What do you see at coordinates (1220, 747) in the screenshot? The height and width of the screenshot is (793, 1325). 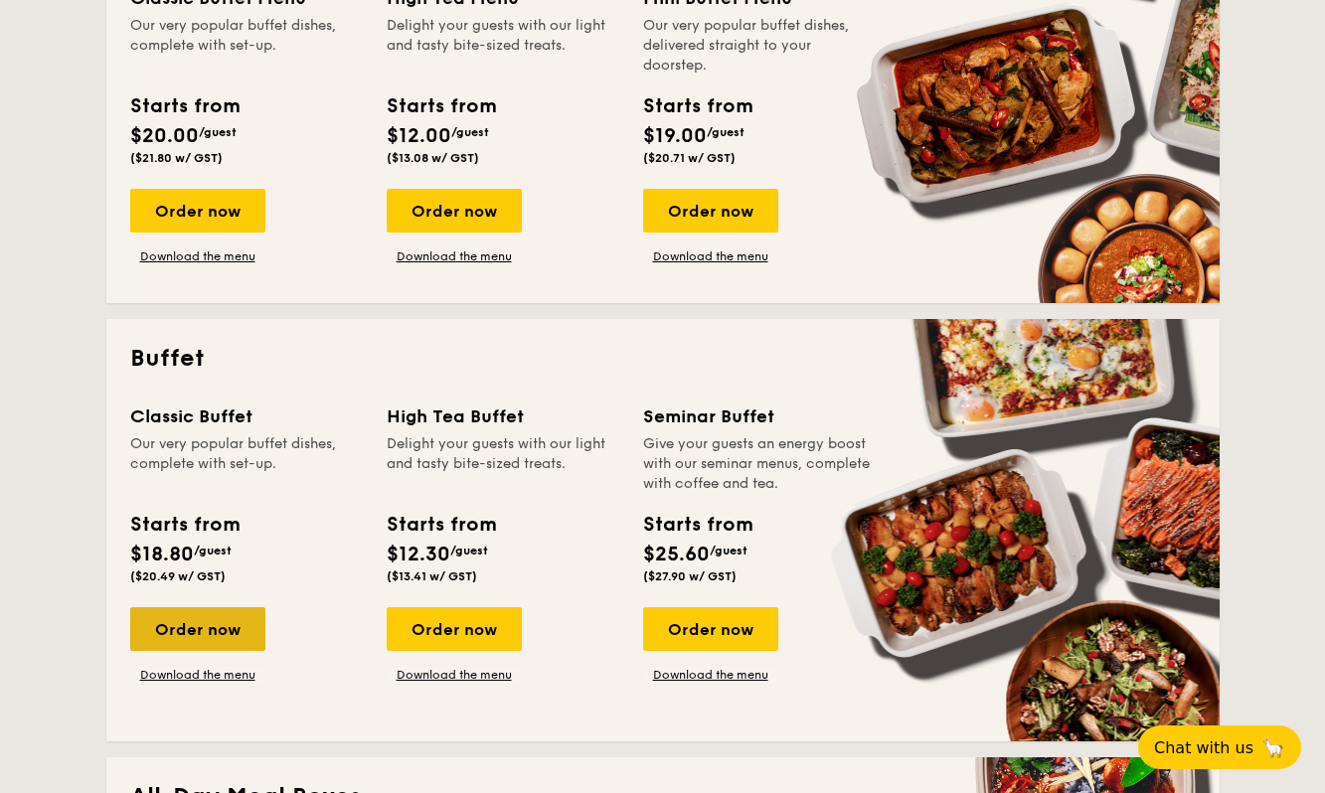 I see `button: Chat with us🦙` at bounding box center [1220, 747].